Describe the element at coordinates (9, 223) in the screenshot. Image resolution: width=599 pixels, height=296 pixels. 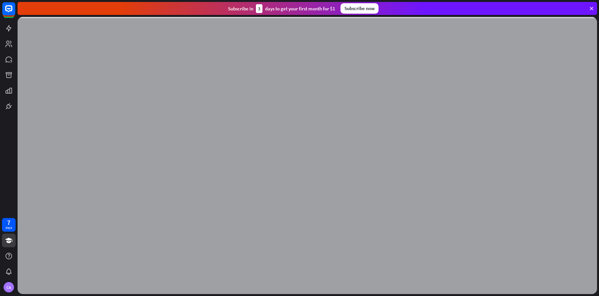
I see `div: 7` at that location.